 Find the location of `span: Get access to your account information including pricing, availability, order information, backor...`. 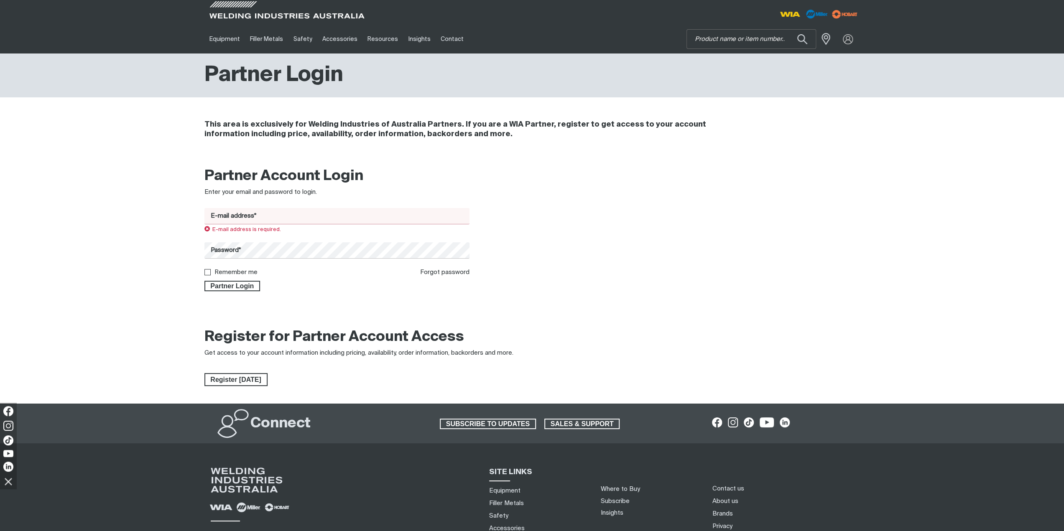

span: Get access to your account information including pricing, availability, order information, backor... is located at coordinates (359, 353).